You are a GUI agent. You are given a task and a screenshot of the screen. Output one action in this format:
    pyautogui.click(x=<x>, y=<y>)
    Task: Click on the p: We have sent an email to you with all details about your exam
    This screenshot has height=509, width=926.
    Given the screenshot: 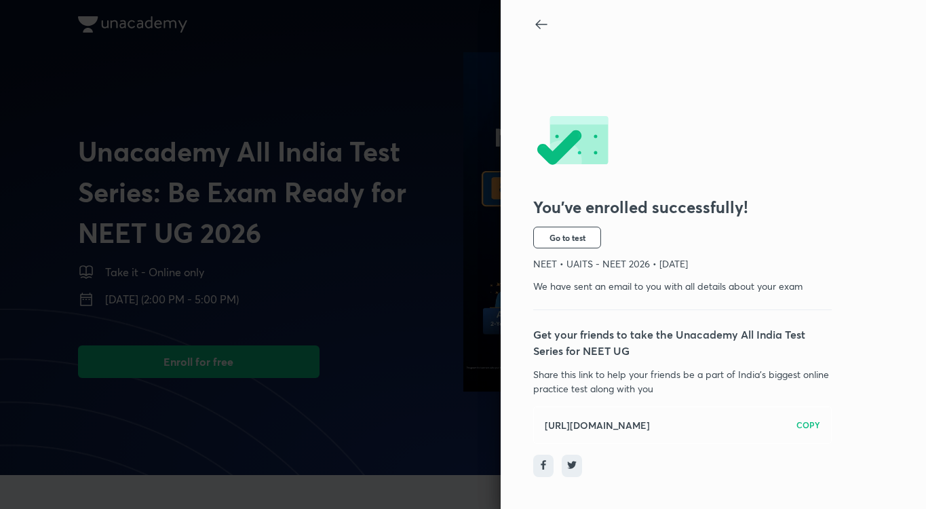 What is the action you would take?
    pyautogui.click(x=682, y=285)
    